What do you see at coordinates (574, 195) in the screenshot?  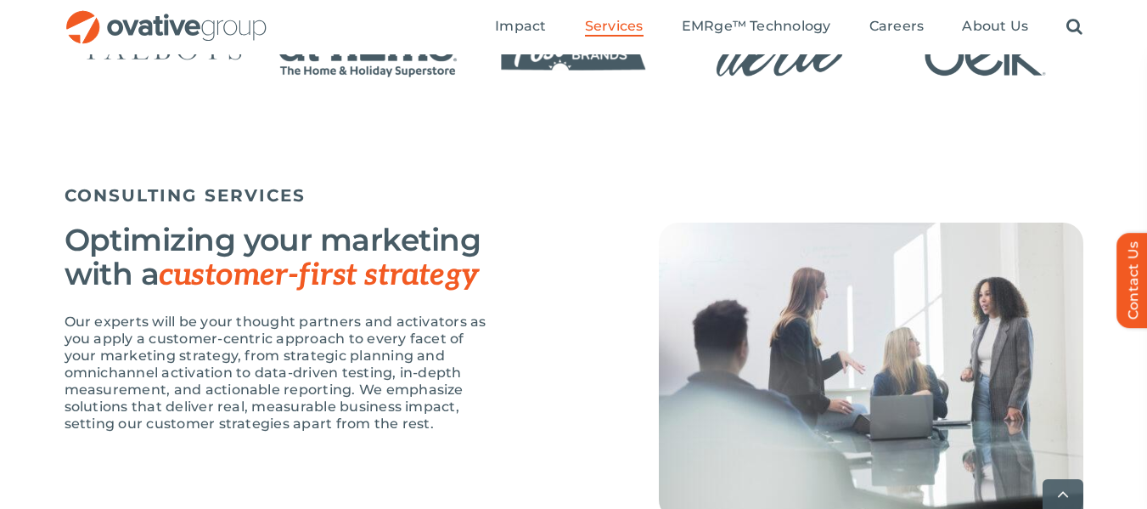 I see `h5: CONSULTING SERVICES` at bounding box center [574, 195].